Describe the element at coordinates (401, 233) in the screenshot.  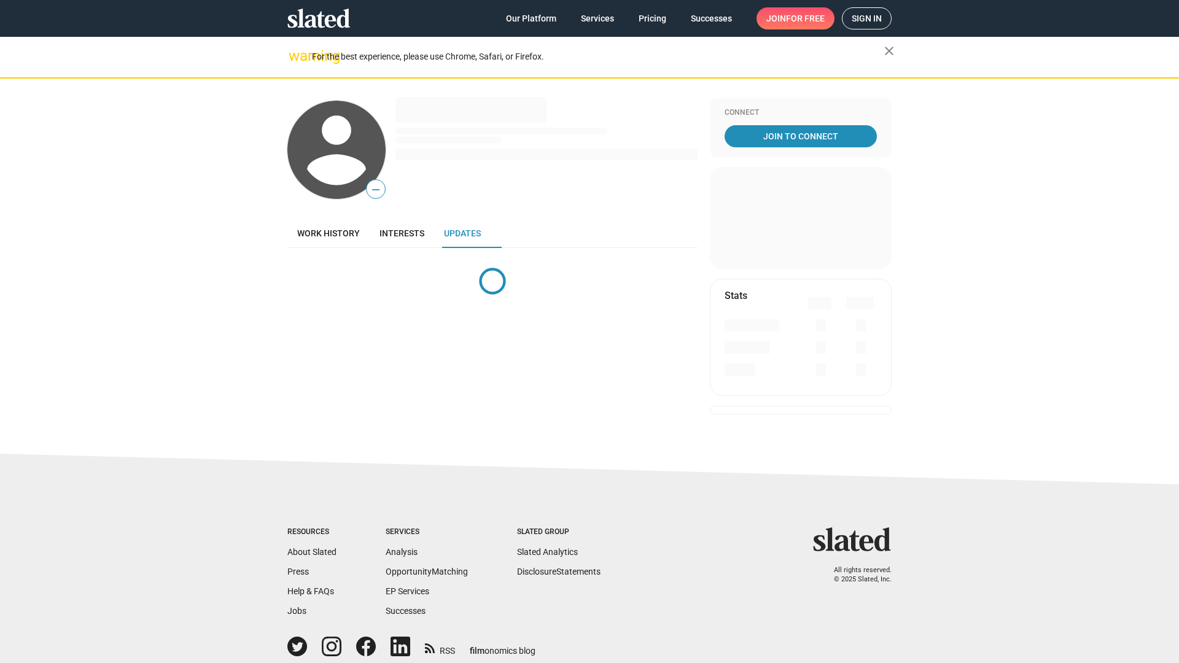
I see `a: Interests` at that location.